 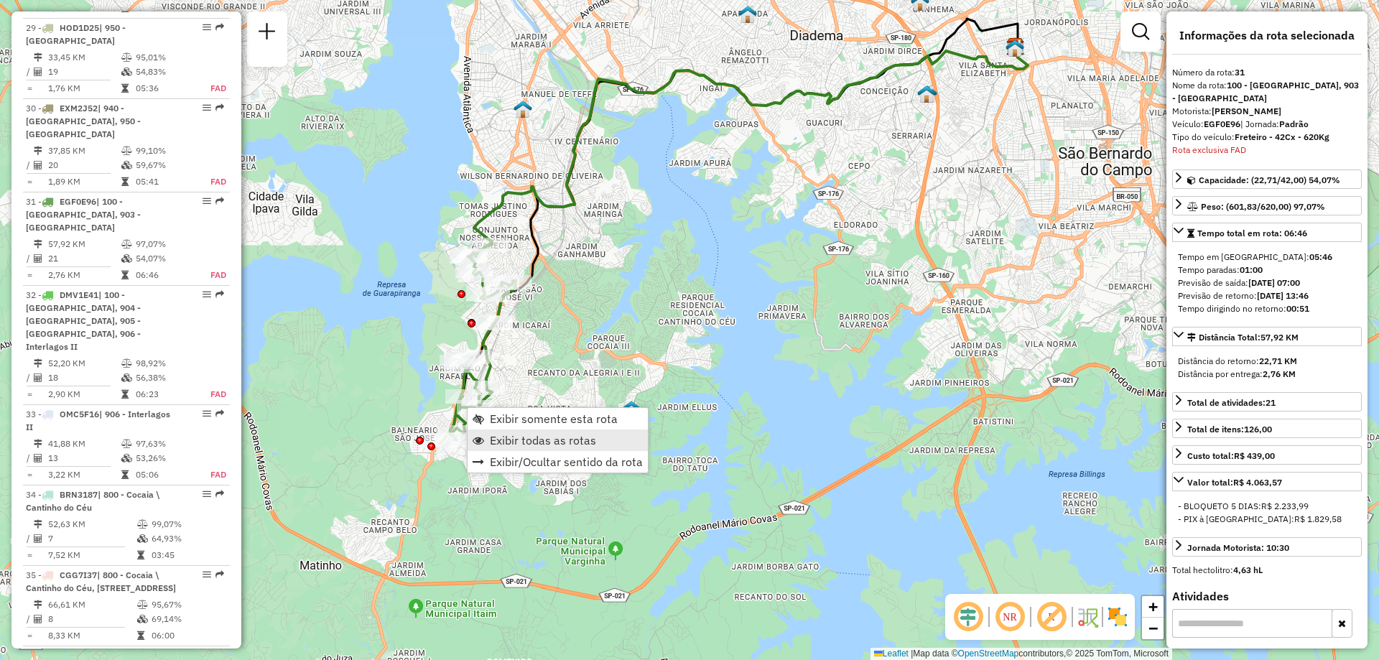 What do you see at coordinates (92, 636) in the screenshot?
I see `td: 8,33 KM` at bounding box center [92, 636].